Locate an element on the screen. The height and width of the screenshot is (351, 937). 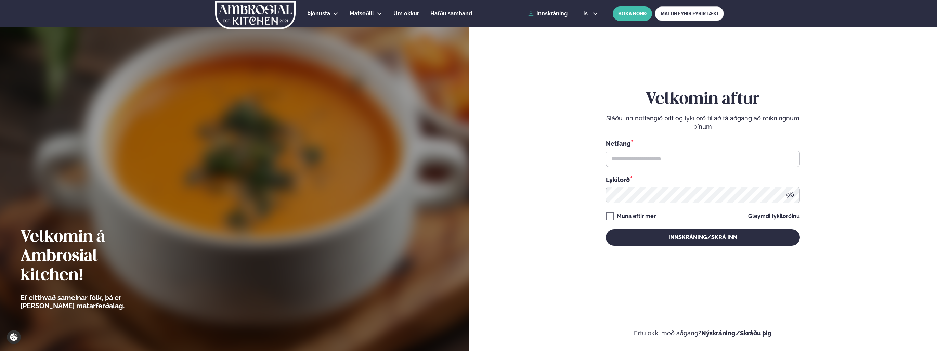
a: Þjónusta is located at coordinates (319, 14).